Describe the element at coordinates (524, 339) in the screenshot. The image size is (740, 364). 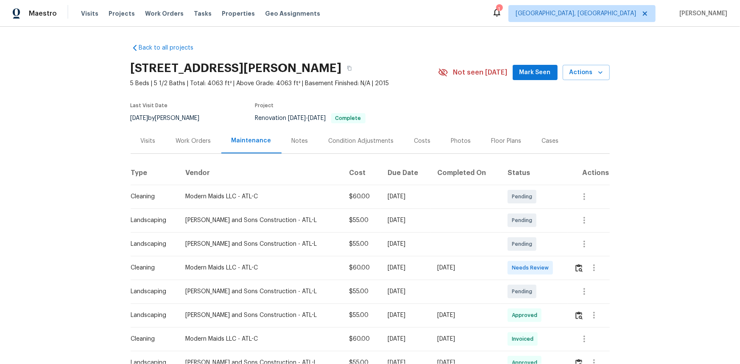
I see `span: Invoiced` at that location.